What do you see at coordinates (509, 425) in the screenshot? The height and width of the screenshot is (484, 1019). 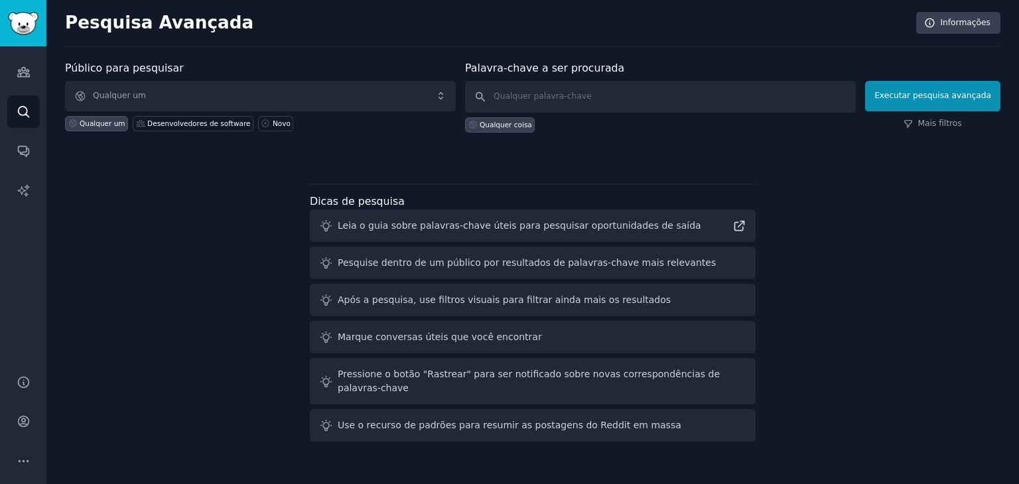 I see `font: Use o recurso de padrões para resumir as postagens do Reddit em massa` at bounding box center [509, 425].